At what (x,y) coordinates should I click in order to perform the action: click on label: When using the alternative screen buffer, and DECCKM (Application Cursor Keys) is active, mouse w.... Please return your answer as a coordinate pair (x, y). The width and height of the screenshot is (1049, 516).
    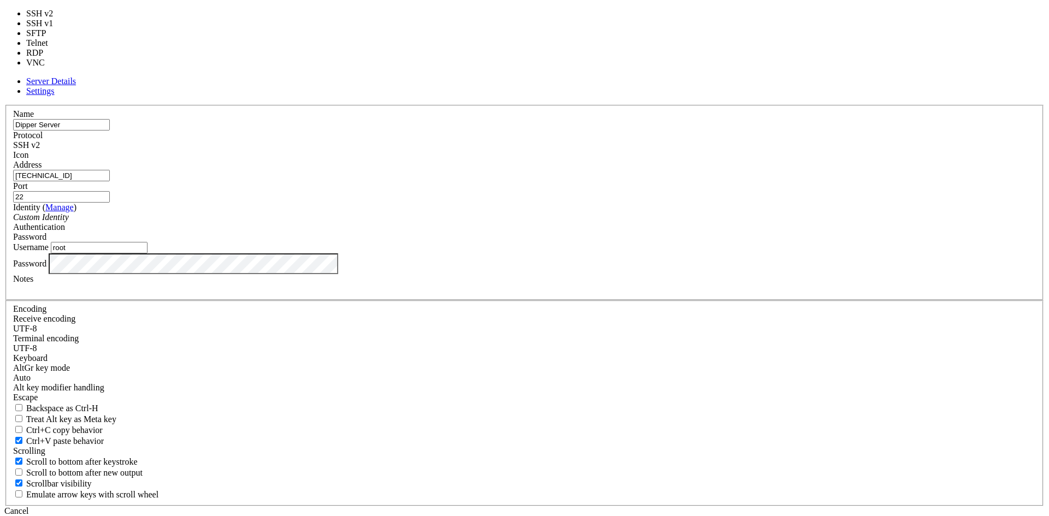
    Looking at the image, I should click on (86, 494).